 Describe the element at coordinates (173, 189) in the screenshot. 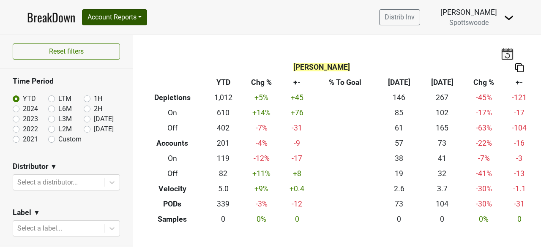

I see `th: Velocity` at that location.